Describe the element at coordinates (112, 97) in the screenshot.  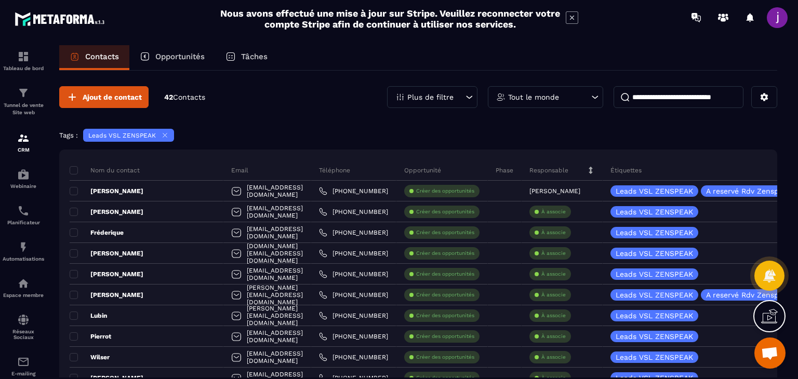
I see `span: Ajout de contact` at that location.